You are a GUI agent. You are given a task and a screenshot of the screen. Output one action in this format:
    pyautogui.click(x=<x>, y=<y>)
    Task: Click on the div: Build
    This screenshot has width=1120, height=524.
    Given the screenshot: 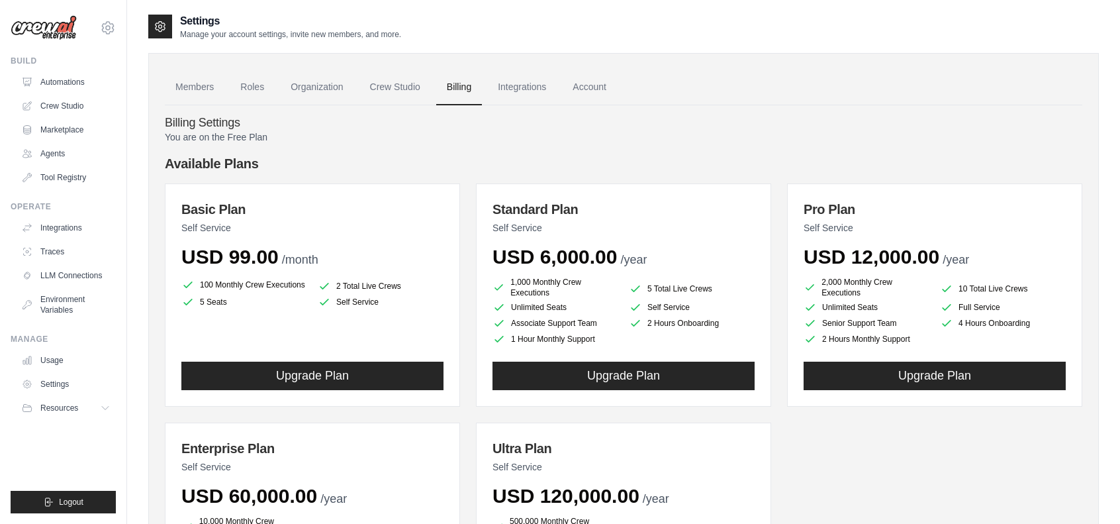 What is the action you would take?
    pyautogui.click(x=63, y=61)
    